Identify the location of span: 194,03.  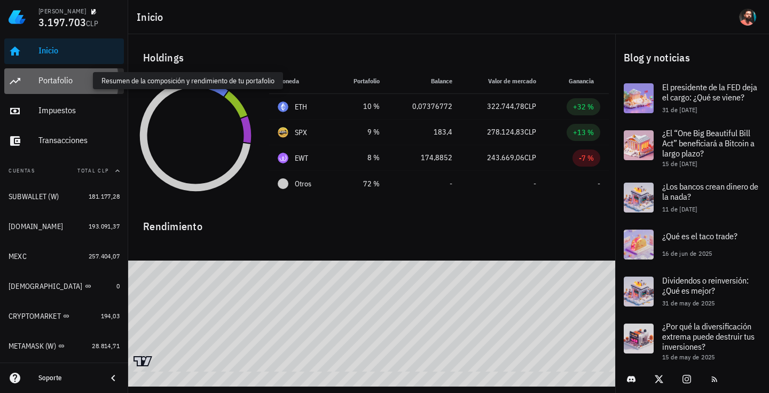
(110, 315).